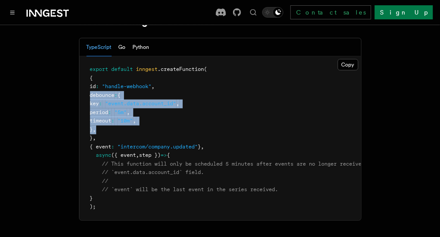  Describe the element at coordinates (147, 69) in the screenshot. I see `span: inngest` at that location.